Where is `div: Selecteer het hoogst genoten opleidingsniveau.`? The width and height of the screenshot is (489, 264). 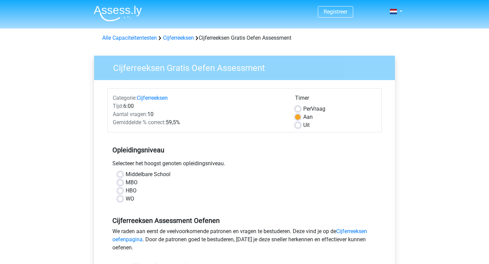 div: Selecteer het hoogst genoten opleidingsniveau. is located at coordinates (244, 165).